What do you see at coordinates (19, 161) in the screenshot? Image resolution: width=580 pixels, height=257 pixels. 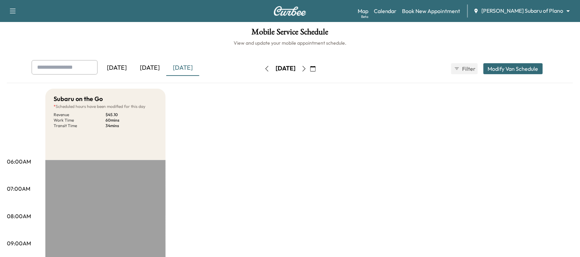 I see `p: 06:00AM` at bounding box center [19, 161].